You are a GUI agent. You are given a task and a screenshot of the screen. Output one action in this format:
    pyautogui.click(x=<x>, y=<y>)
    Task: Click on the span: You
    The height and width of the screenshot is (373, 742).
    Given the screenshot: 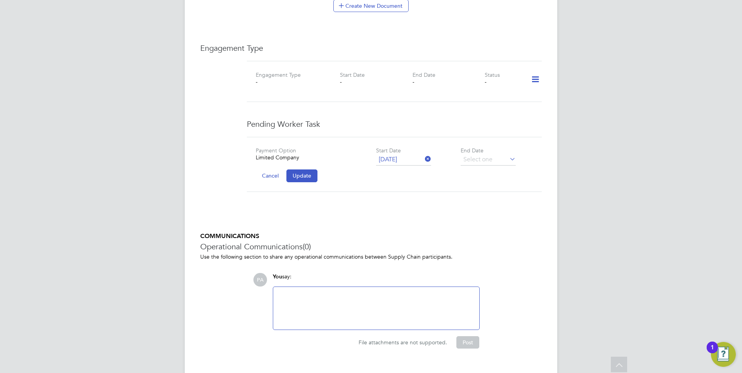 What is the action you would take?
    pyautogui.click(x=277, y=277)
    